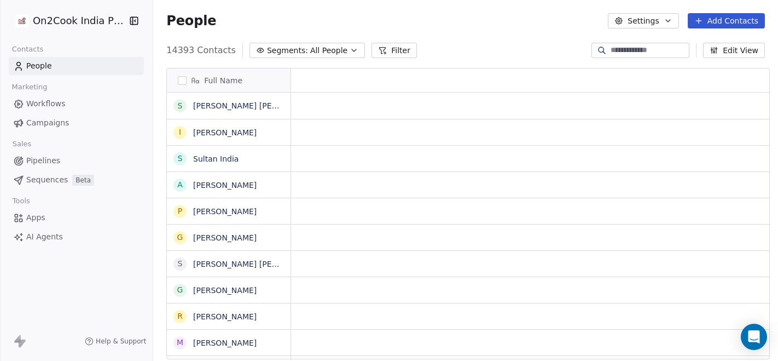  What do you see at coordinates (180, 211) in the screenshot?
I see `div: P` at bounding box center [180, 211].